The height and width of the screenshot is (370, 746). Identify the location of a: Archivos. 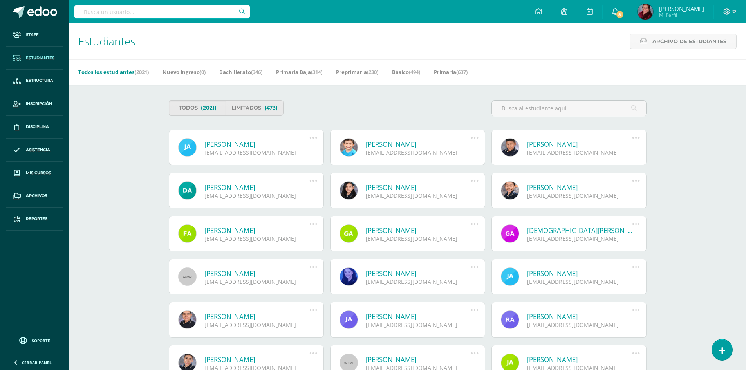
(34, 196).